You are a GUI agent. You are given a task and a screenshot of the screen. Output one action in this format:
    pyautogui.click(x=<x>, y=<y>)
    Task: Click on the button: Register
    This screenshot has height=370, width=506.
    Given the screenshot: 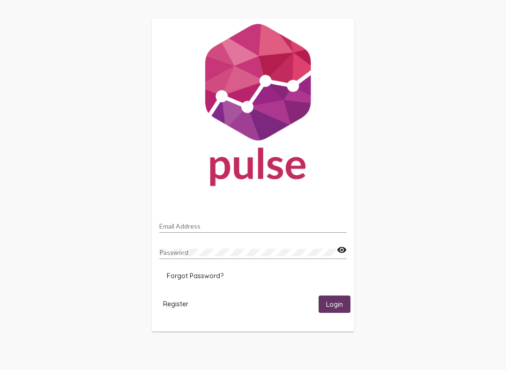 What is the action you would take?
    pyautogui.click(x=176, y=304)
    